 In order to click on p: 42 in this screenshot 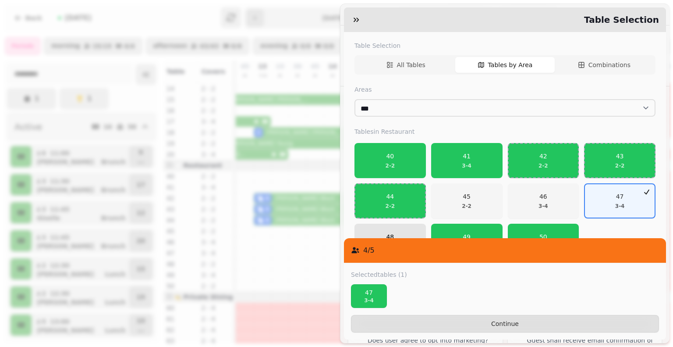, I will do `click(543, 156)`.